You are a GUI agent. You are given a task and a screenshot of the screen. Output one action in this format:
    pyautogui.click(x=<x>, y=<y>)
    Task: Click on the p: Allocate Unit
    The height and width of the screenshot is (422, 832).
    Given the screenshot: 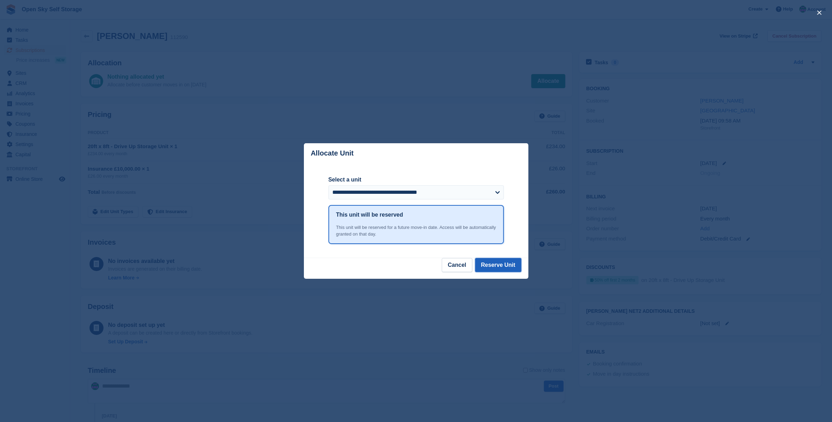 What is the action you would take?
    pyautogui.click(x=332, y=153)
    